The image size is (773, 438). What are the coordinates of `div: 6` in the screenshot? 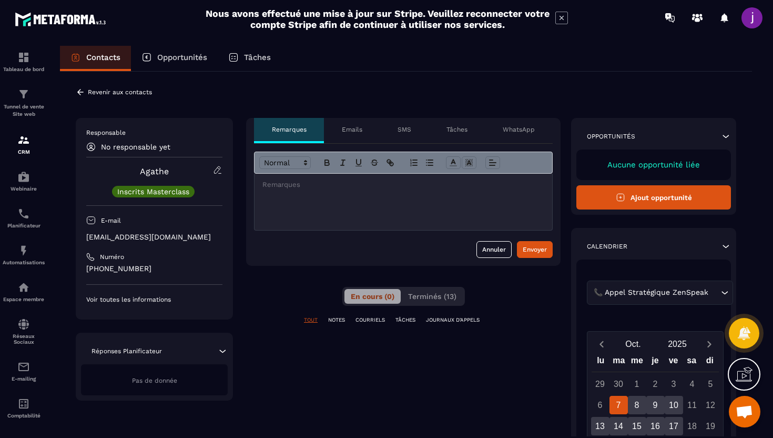 It's located at (600, 405).